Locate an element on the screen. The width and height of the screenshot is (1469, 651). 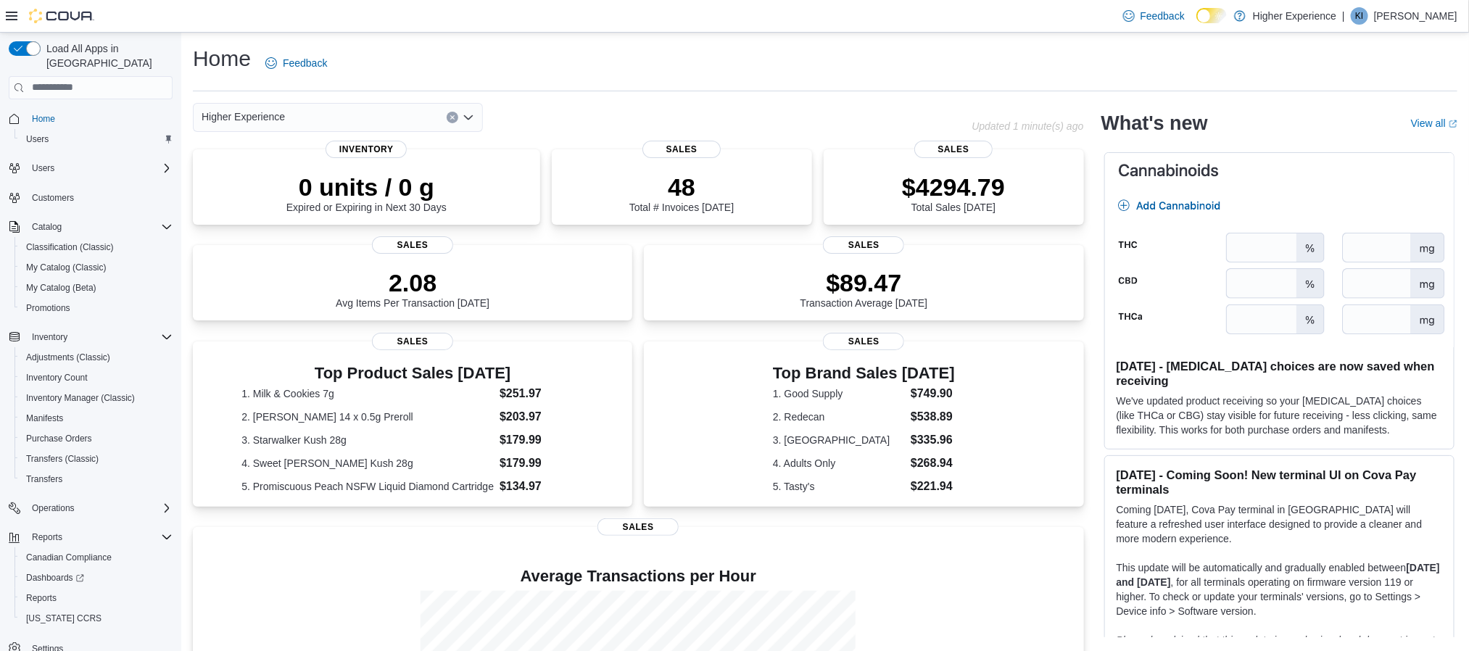
span: Promotions is located at coordinates (48, 308).